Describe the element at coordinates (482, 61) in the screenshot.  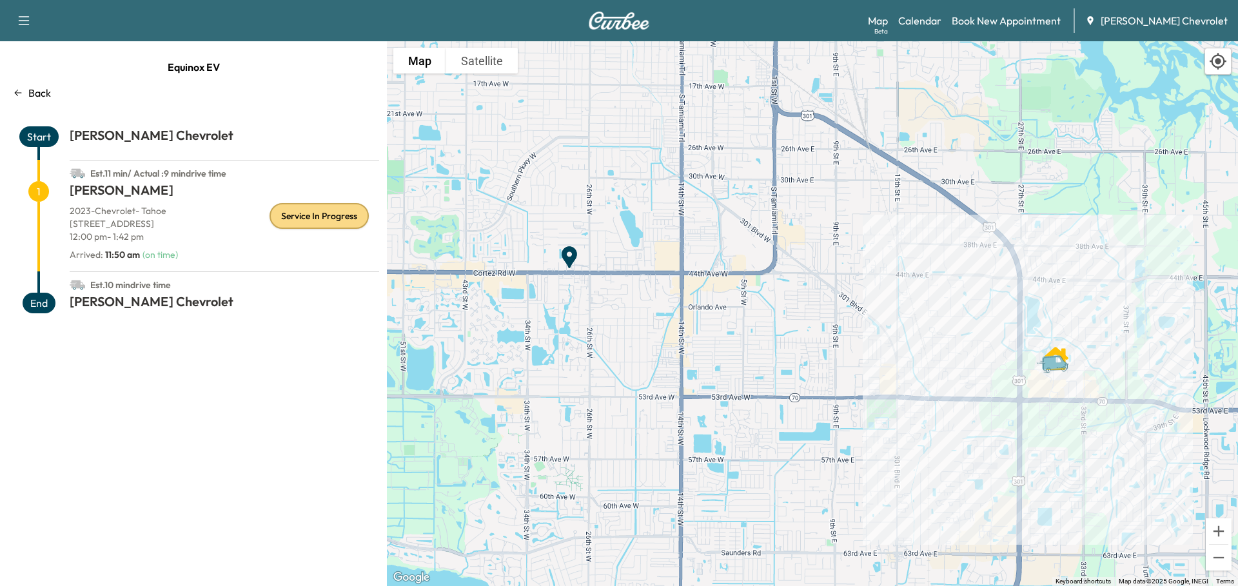
I see `button: Show satellite imagery` at that location.